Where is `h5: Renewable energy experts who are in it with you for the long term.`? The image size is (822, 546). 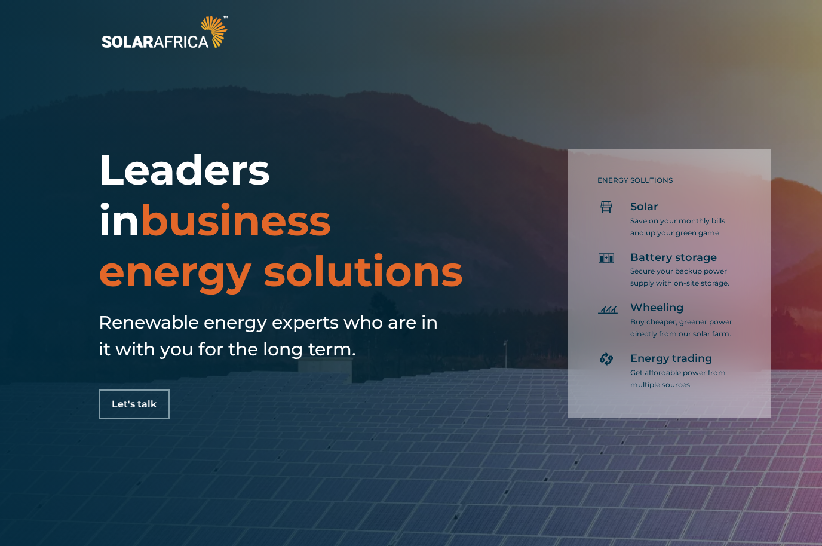
h5: Renewable energy experts who are in it with you for the long term. is located at coordinates (272, 336).